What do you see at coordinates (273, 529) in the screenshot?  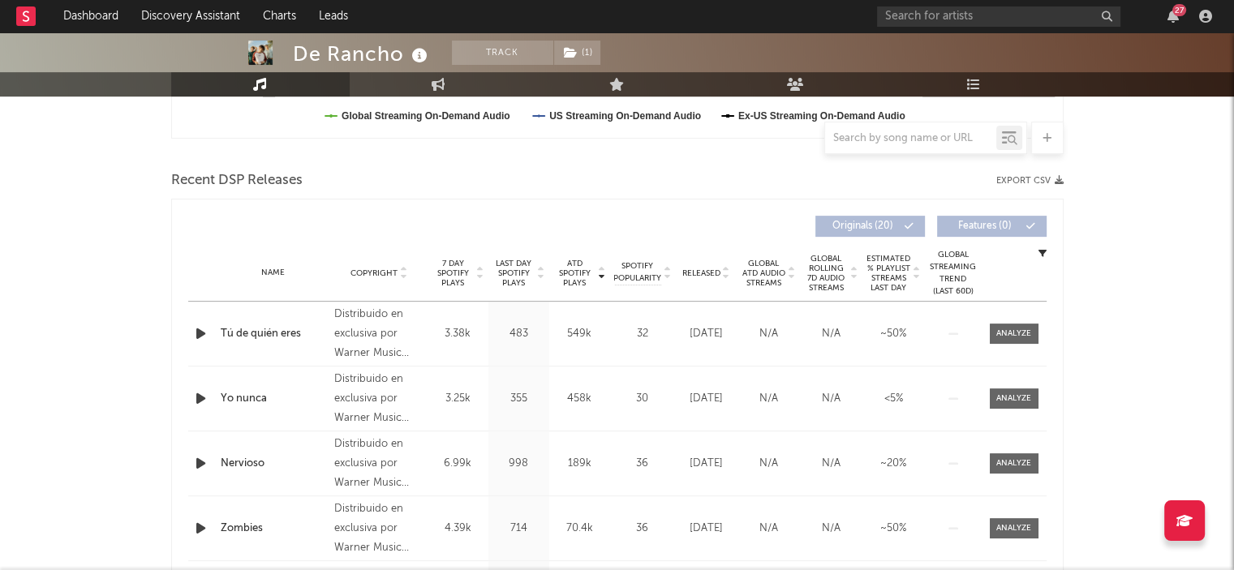 I see `a: Zombies` at bounding box center [273, 529].